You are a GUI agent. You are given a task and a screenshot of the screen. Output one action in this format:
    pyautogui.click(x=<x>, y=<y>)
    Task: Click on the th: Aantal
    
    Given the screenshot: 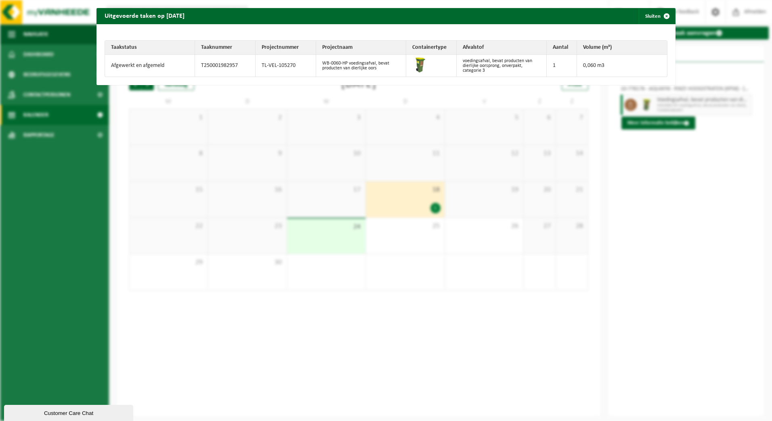 What is the action you would take?
    pyautogui.click(x=562, y=48)
    